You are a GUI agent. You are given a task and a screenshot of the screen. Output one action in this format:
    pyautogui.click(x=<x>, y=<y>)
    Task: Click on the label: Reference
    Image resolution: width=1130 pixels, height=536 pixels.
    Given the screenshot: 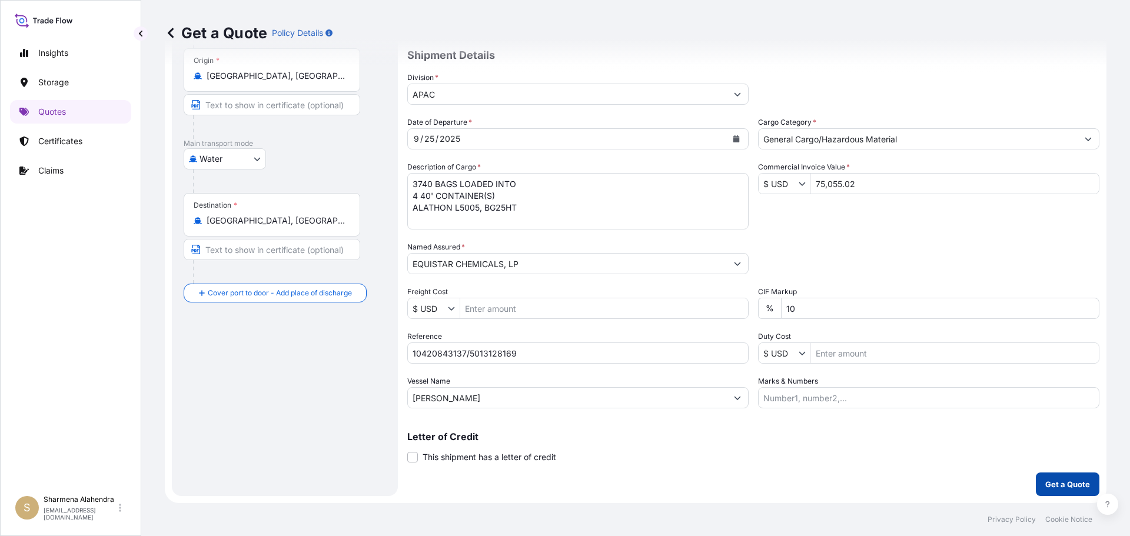 What is the action you would take?
    pyautogui.click(x=424, y=337)
    